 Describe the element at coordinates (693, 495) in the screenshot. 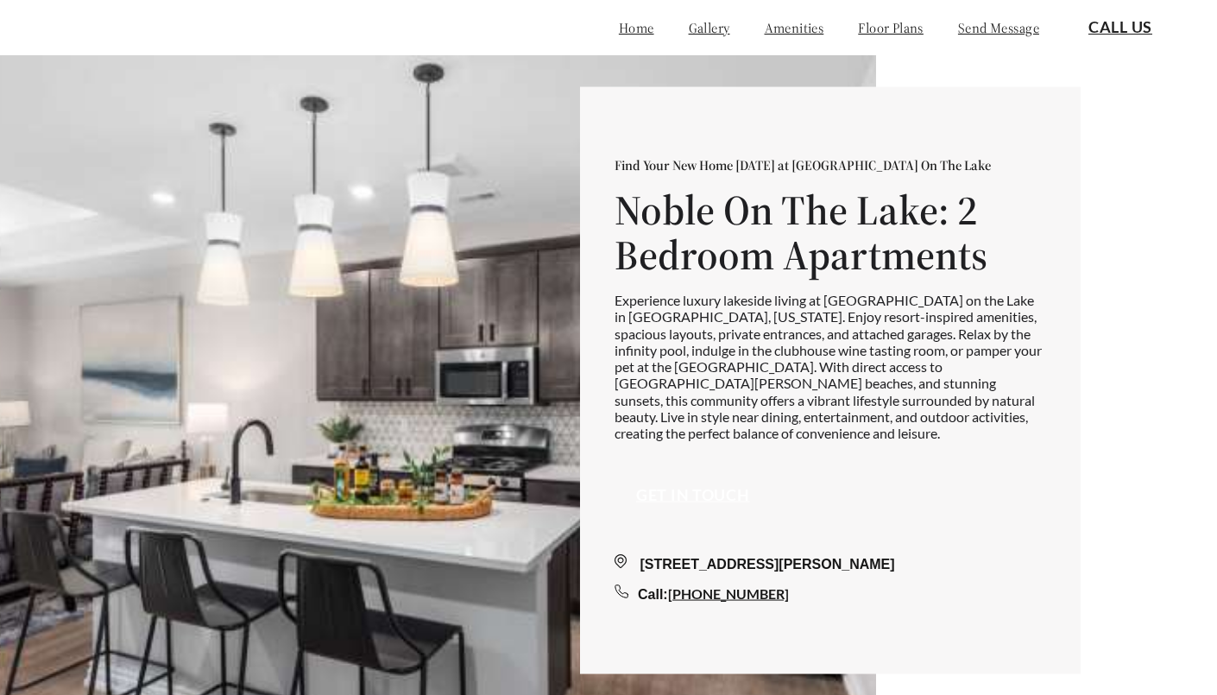

I see `a: Get in touch` at that location.